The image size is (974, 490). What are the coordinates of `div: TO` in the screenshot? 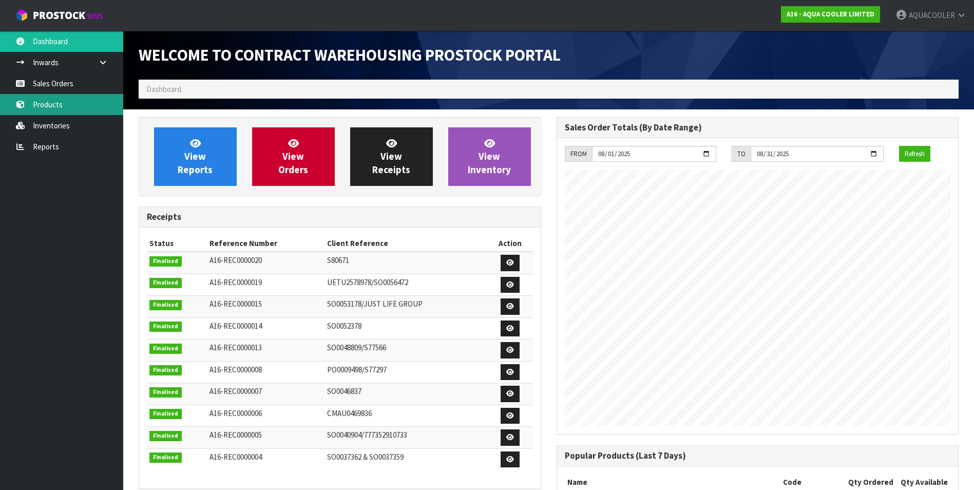 It's located at (741, 154).